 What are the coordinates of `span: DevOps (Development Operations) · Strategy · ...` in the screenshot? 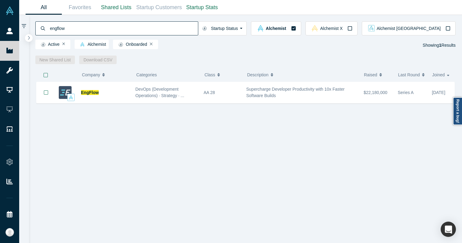 It's located at (160, 92).